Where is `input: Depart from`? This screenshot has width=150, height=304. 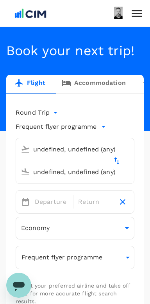 input: Depart from is located at coordinates (68, 149).